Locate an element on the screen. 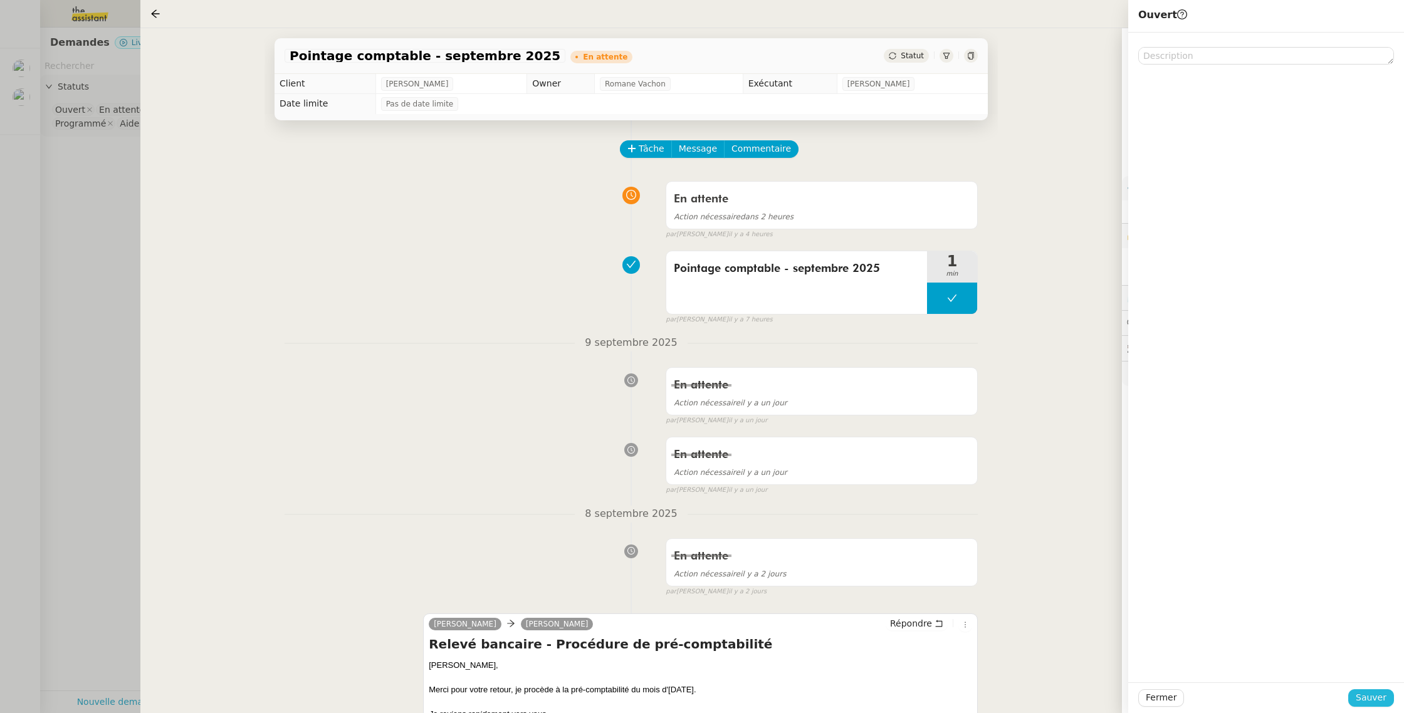  td: Owner is located at coordinates (561, 84).